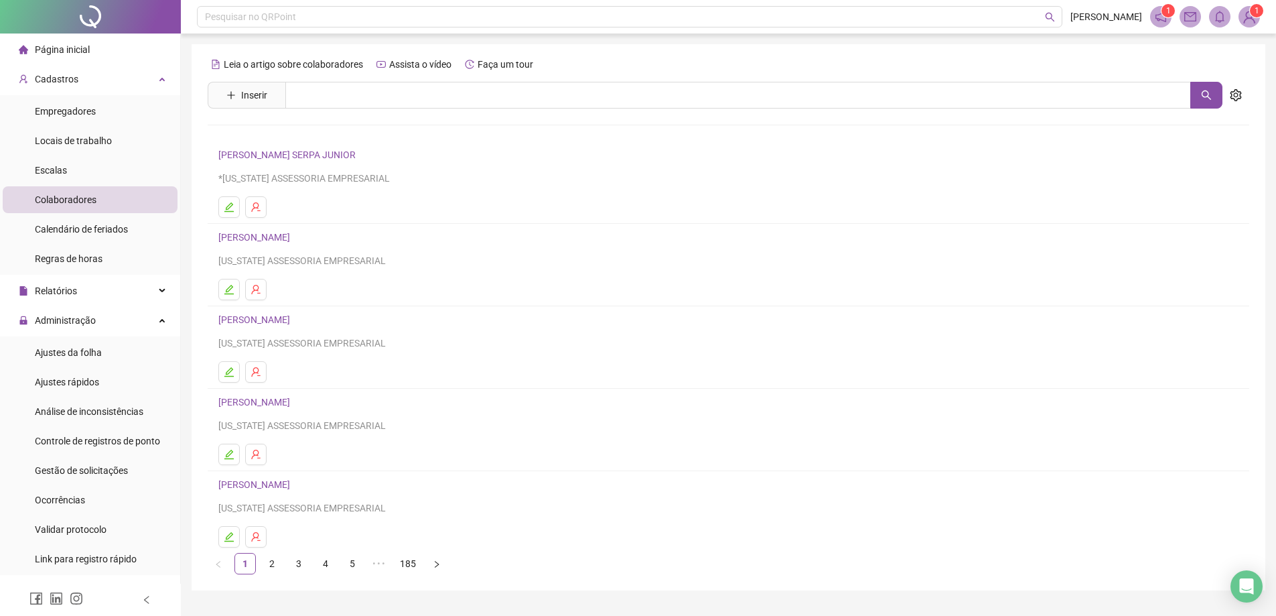  Describe the element at coordinates (245, 563) in the screenshot. I see `a: 1` at that location.